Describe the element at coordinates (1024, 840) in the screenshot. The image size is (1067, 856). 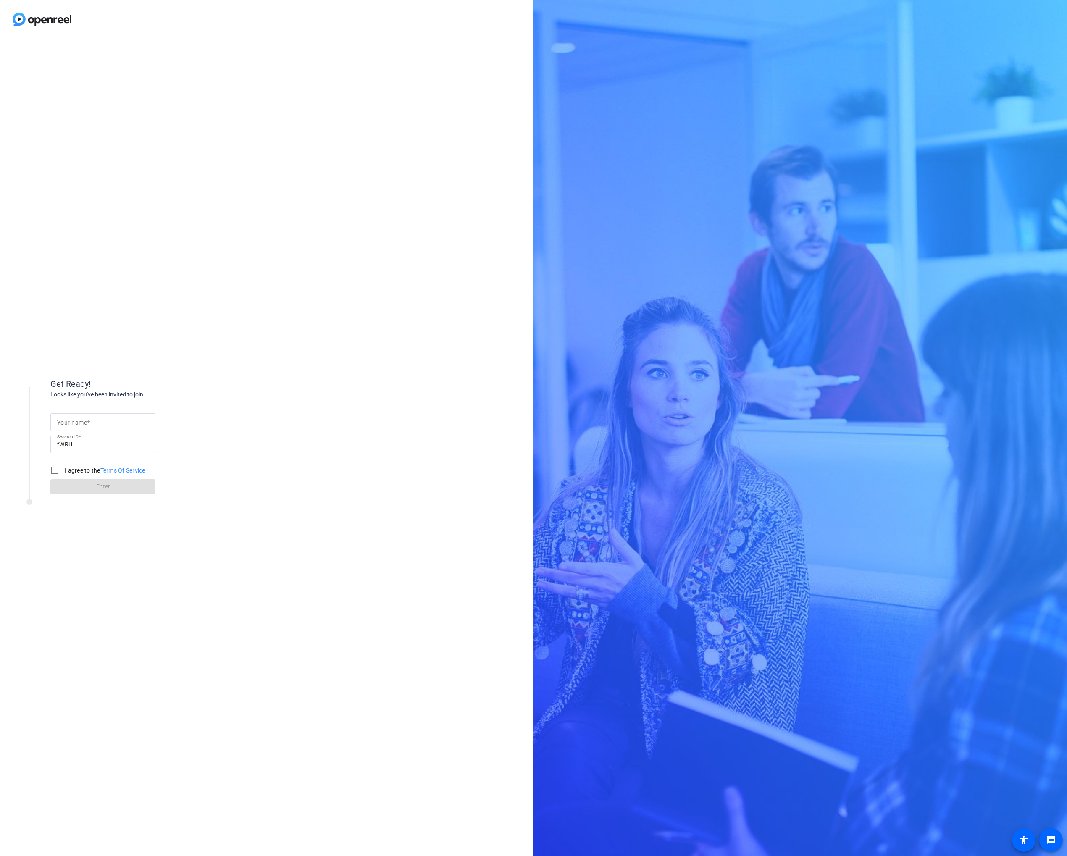
I see `mat-icon: accessibility` at that location.